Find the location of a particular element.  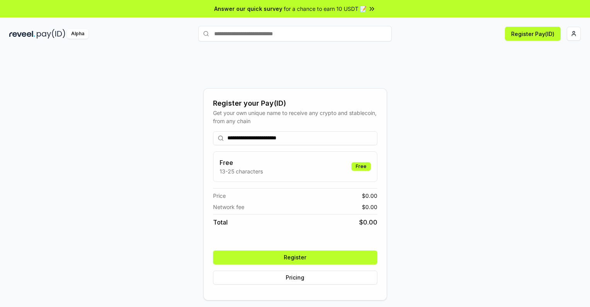

button: Register is located at coordinates (295, 257).